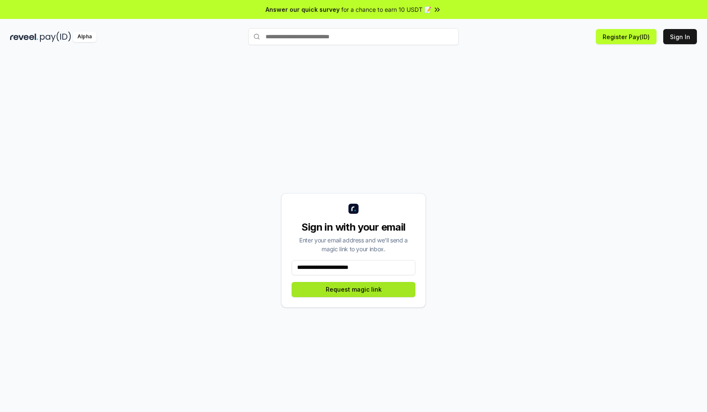  I want to click on div: Enter your email address and we’ll send a magic link to your inbox., so click(353, 244).